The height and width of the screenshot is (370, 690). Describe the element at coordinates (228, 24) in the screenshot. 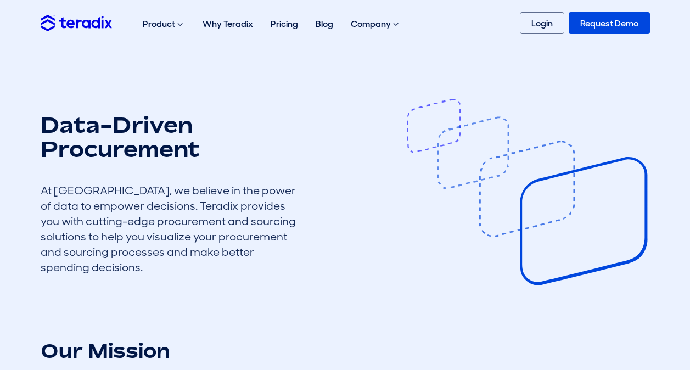

I see `a: Why Teradix` at that location.